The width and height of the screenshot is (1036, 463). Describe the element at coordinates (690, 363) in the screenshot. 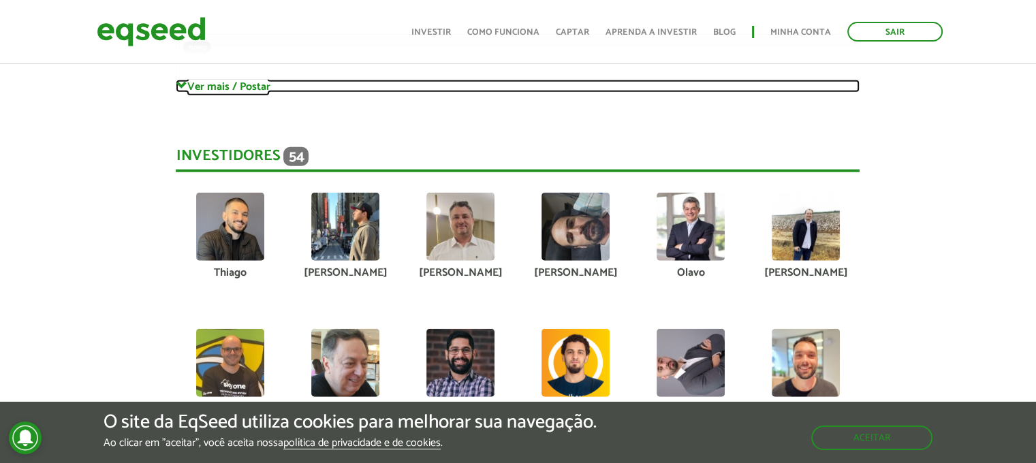

I see `img: picture-119094-1756486266.jpg` at that location.